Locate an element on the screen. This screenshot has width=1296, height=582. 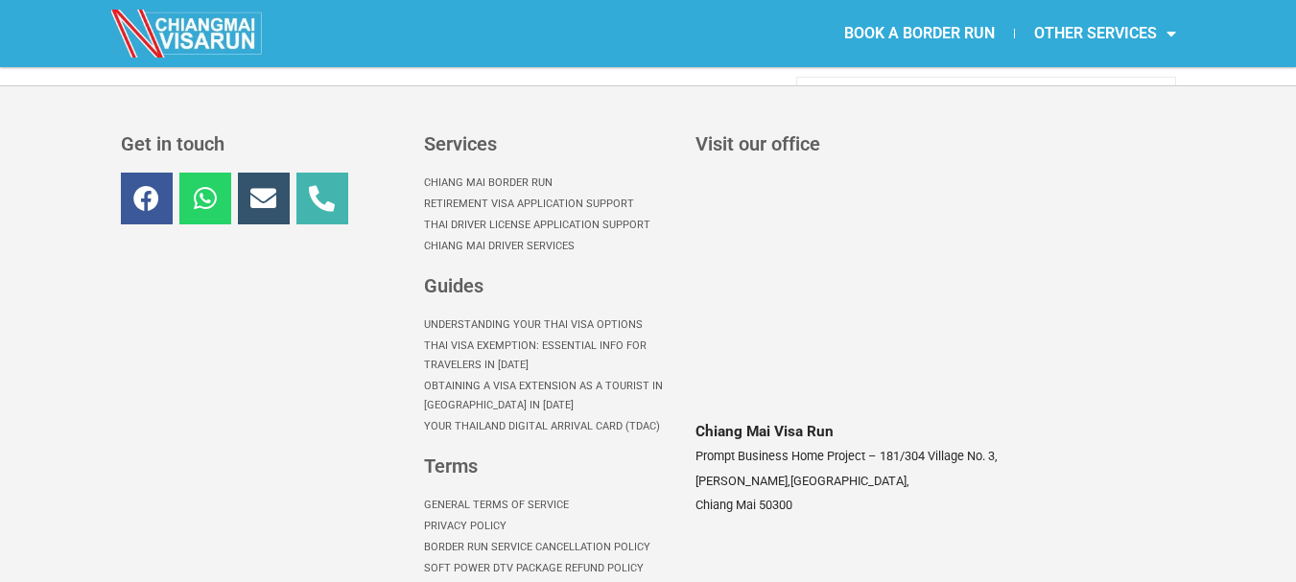
a: Privacy Policy is located at coordinates (549, 526).